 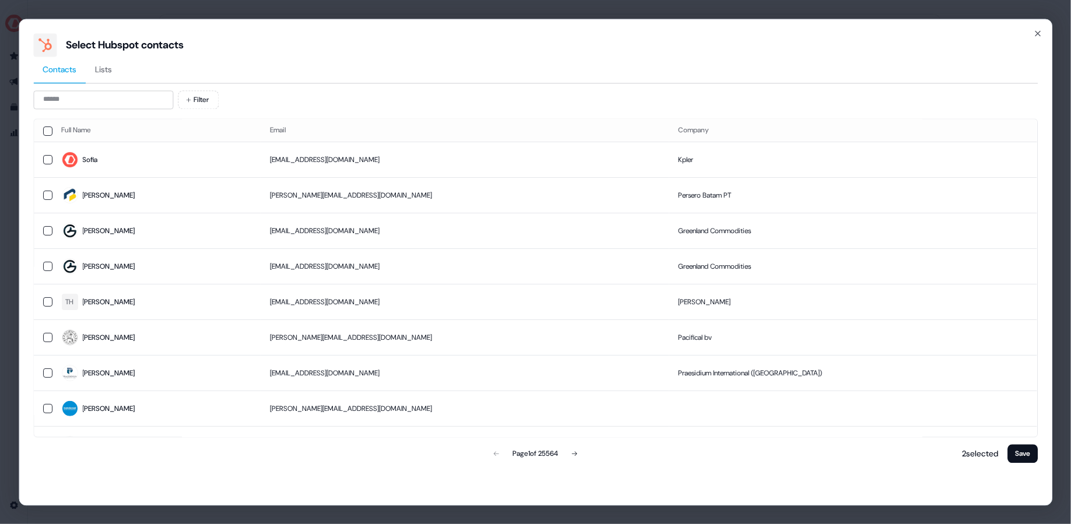 I want to click on p: 2 selected, so click(x=978, y=454).